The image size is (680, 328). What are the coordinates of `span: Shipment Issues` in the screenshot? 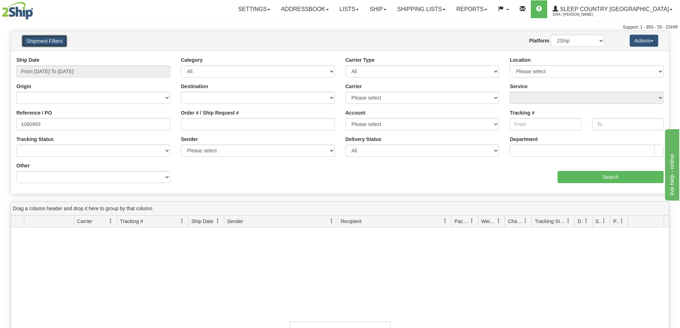 It's located at (598, 221).